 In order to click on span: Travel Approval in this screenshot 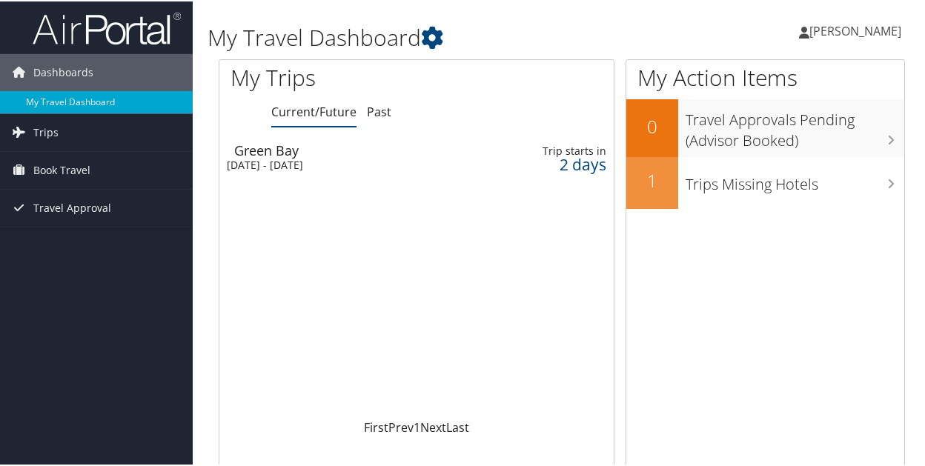, I will do `click(72, 207)`.